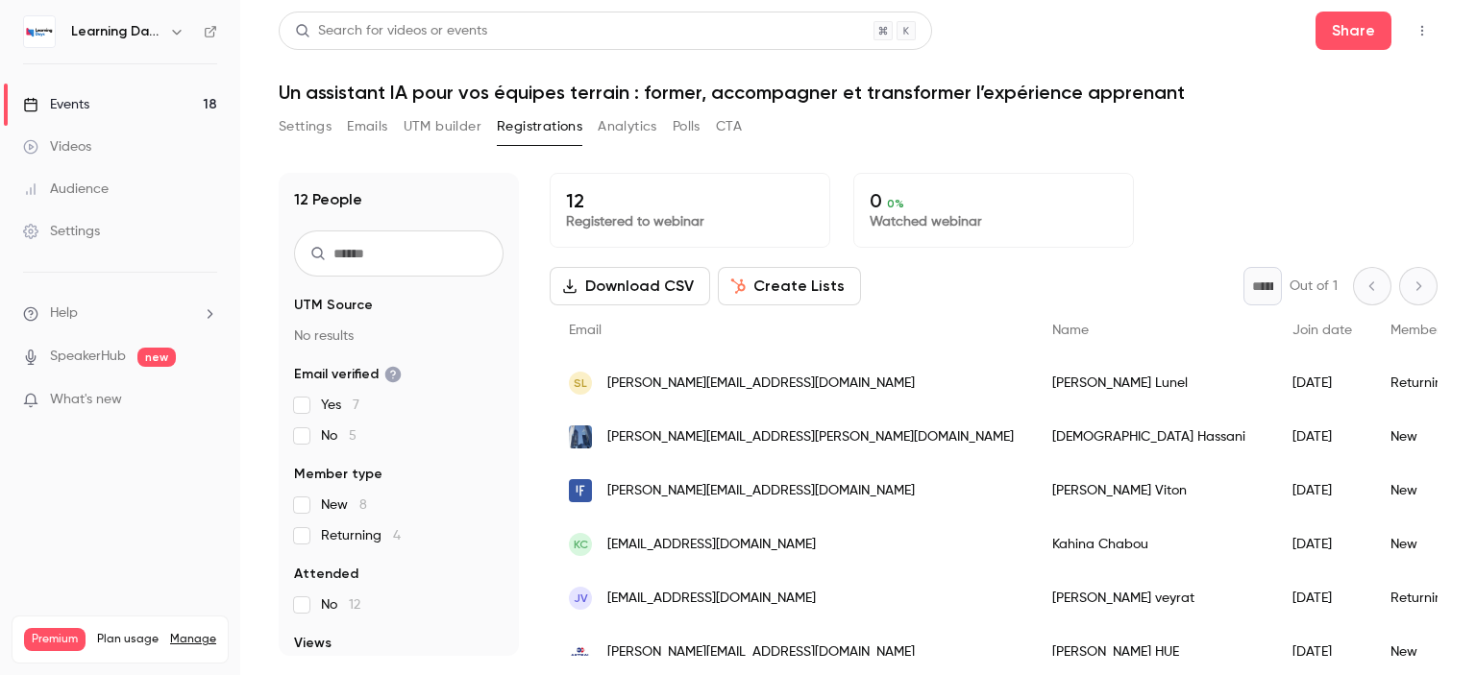 The width and height of the screenshot is (1476, 675). Describe the element at coordinates (354, 605) in the screenshot. I see `span: 12` at that location.